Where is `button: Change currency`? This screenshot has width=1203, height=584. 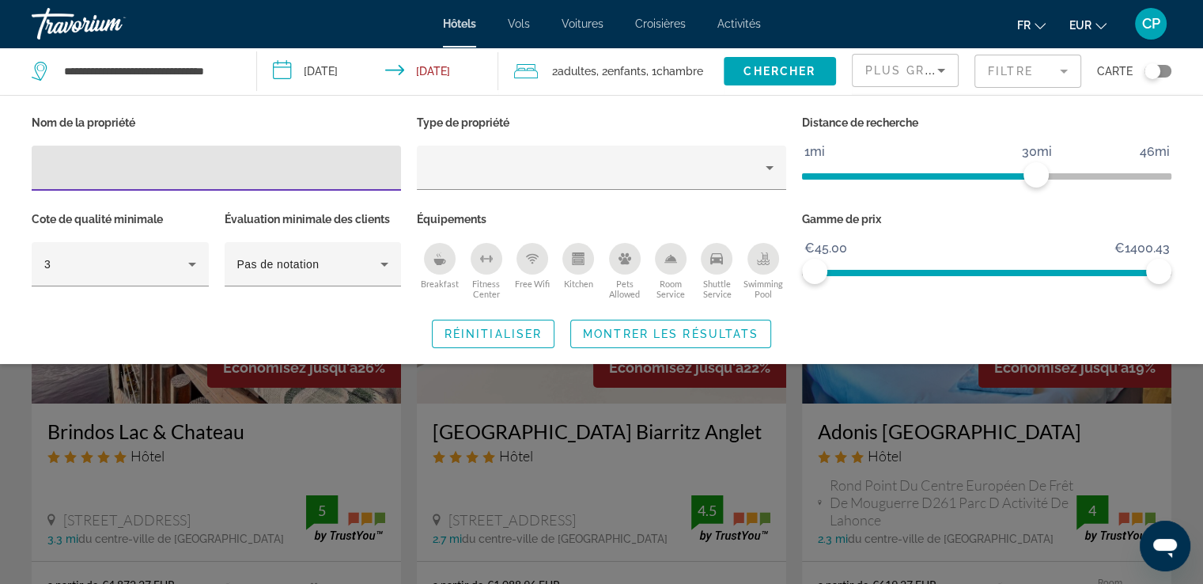
button: Change currency is located at coordinates (1087, 25).